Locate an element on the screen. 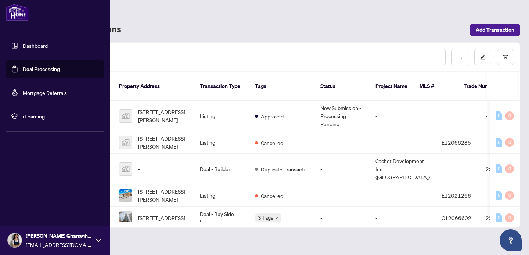 Image resolution: width=529 pixels, height=255 pixels. th: MLS # is located at coordinates (436, 86).